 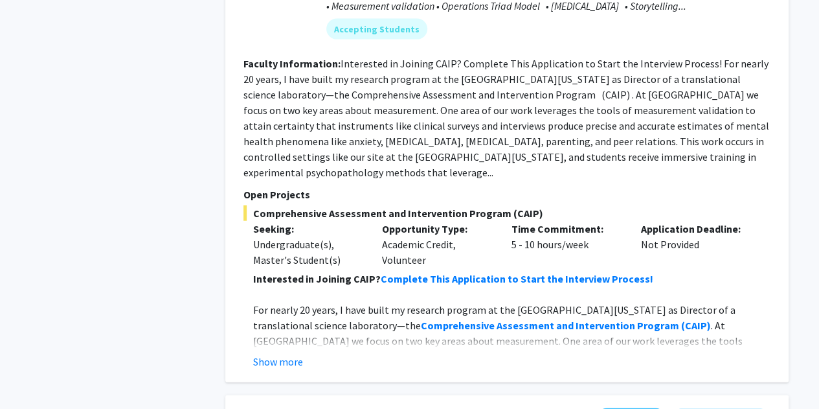 What do you see at coordinates (278, 361) in the screenshot?
I see `button: Show more` at bounding box center [278, 361].